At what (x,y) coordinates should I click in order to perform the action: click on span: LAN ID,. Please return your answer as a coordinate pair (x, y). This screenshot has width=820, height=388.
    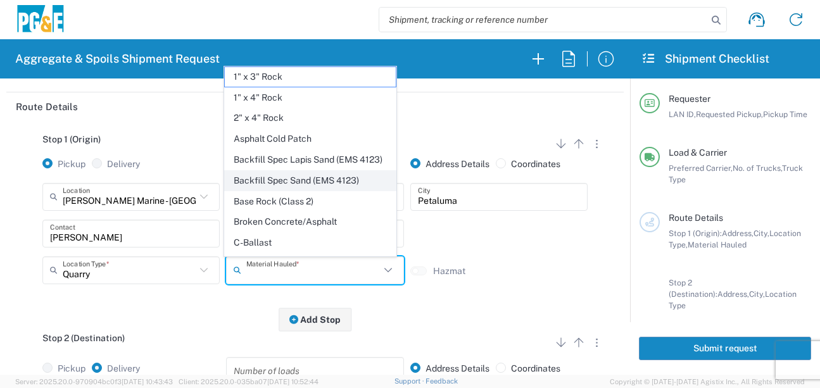
    Looking at the image, I should click on (682, 114).